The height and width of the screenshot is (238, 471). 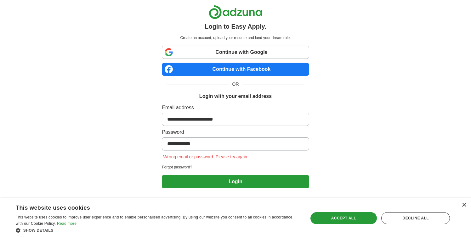 What do you see at coordinates (235, 182) in the screenshot?
I see `button: Login` at bounding box center [235, 182].